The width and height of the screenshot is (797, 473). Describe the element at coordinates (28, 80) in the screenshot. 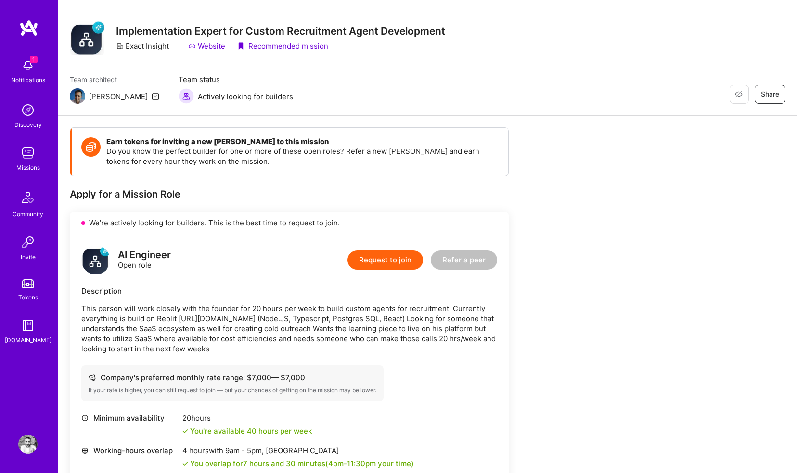

I see `div: Notifications` at that location.